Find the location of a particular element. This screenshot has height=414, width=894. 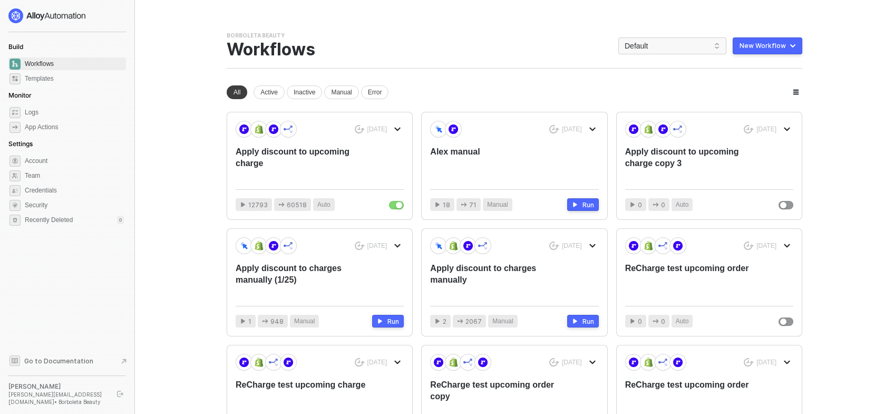

span: logout is located at coordinates (120, 394).